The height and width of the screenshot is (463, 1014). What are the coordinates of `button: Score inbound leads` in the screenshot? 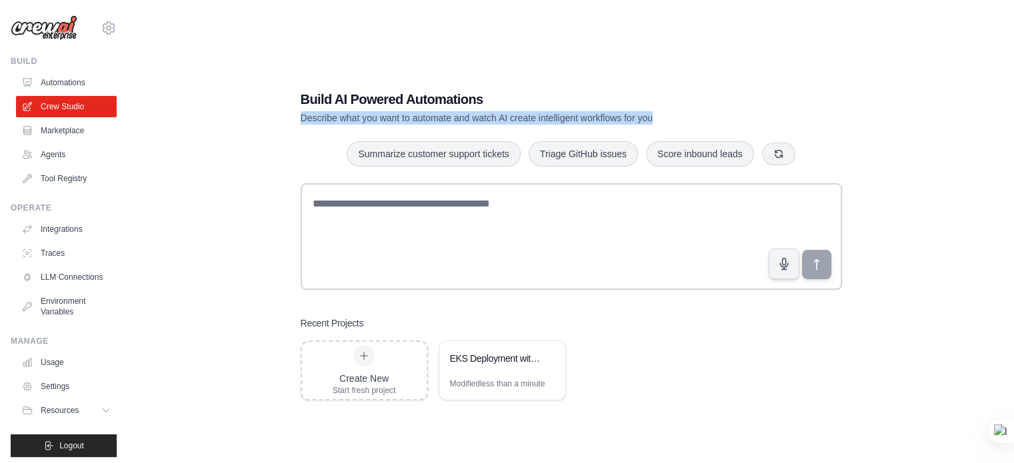 It's located at (700, 154).